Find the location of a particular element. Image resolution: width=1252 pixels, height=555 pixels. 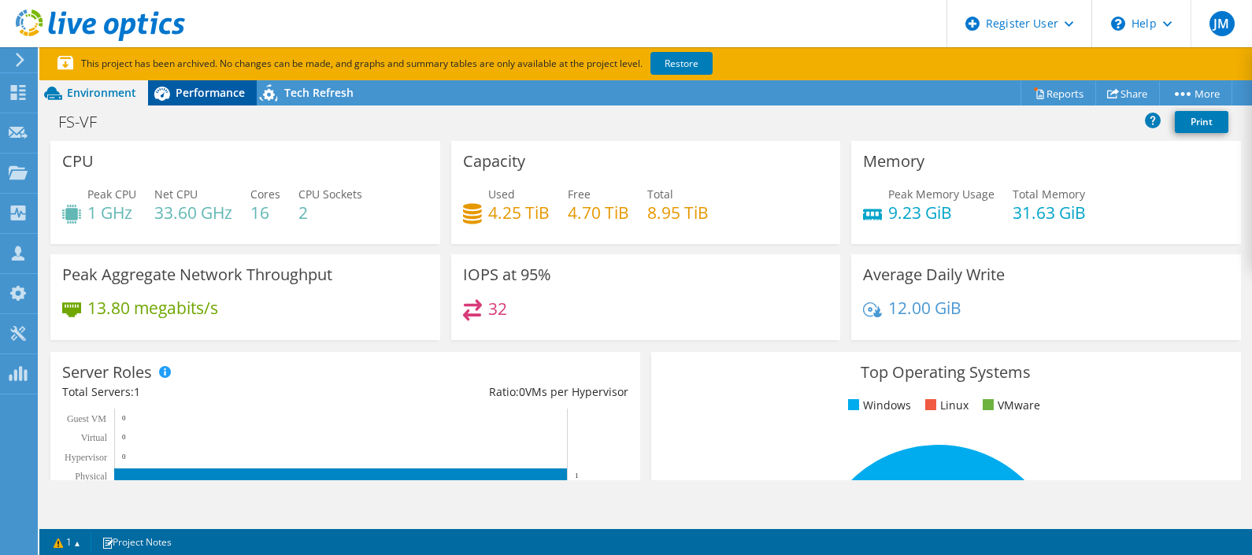

span: Cores is located at coordinates (265, 194).